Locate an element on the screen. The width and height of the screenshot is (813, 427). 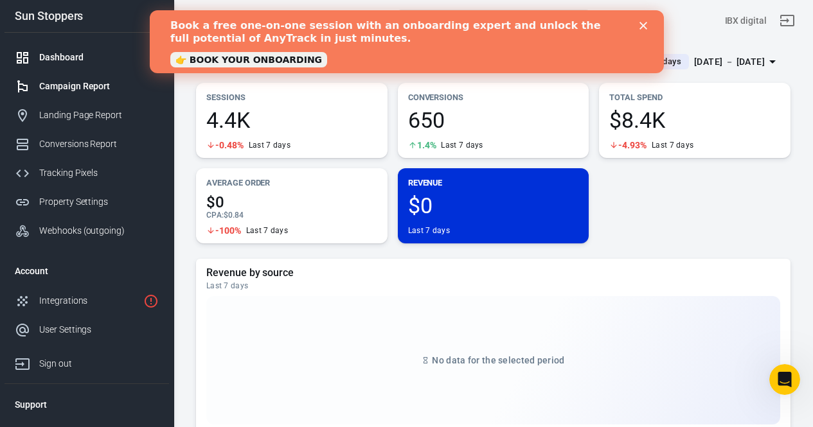
div: Sun Stoppers is located at coordinates (87, 16).